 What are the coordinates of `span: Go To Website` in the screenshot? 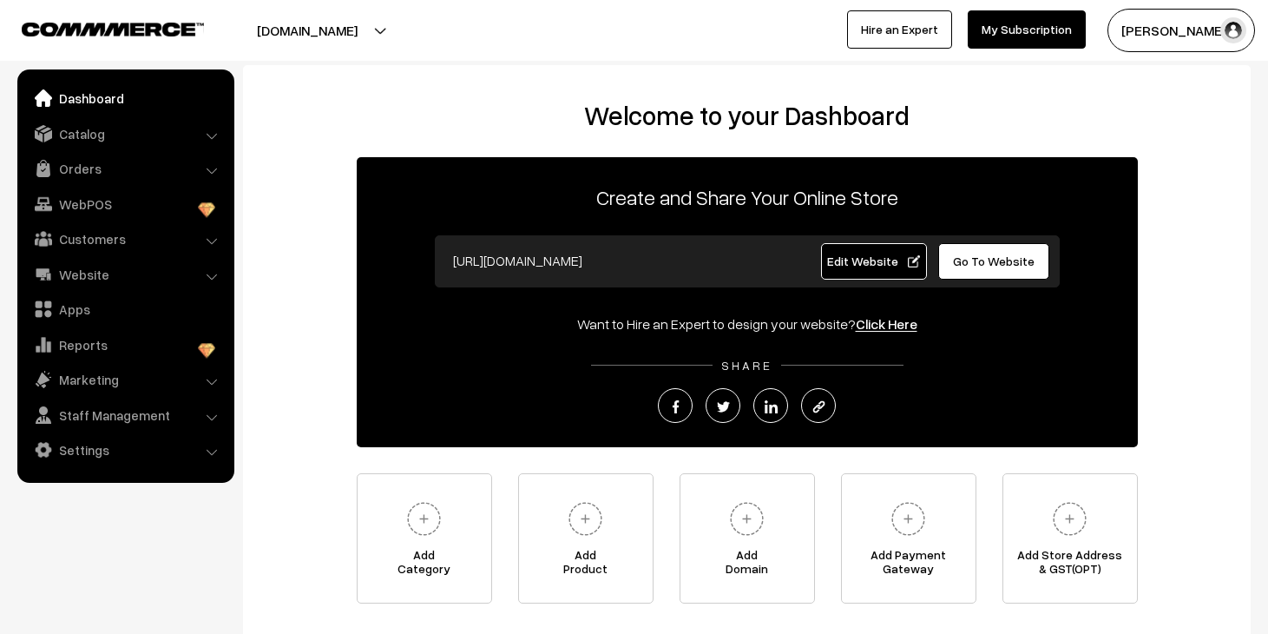 It's located at (994, 260).